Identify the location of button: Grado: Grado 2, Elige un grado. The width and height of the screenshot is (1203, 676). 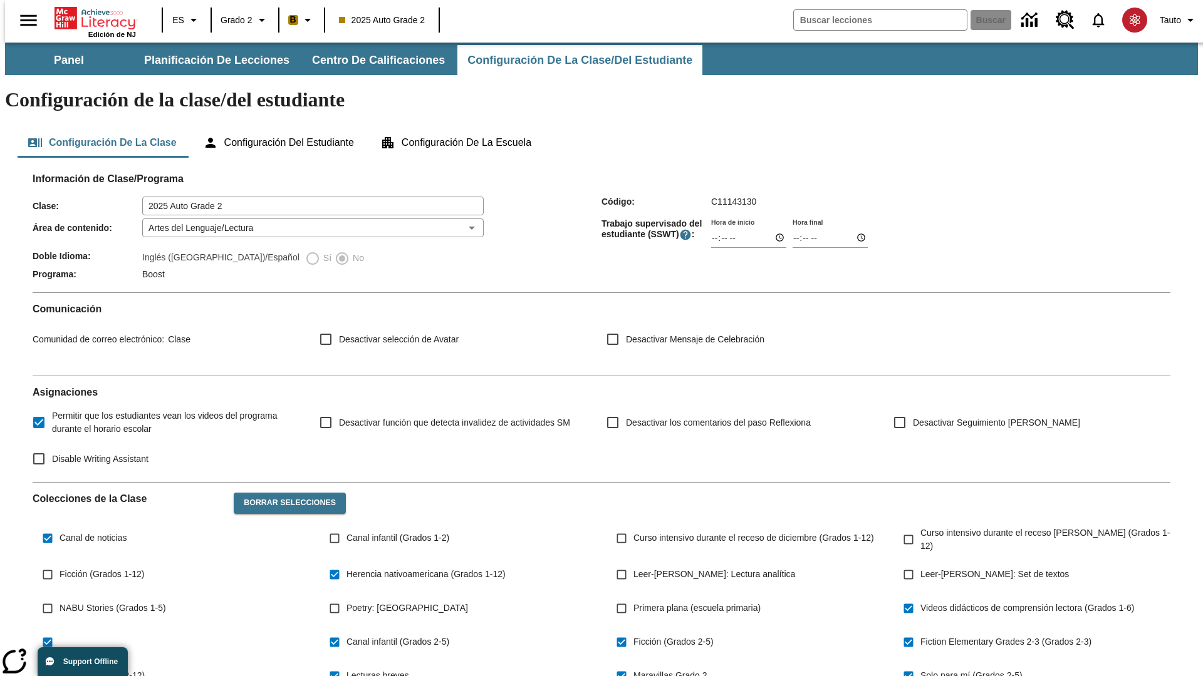
(245, 20).